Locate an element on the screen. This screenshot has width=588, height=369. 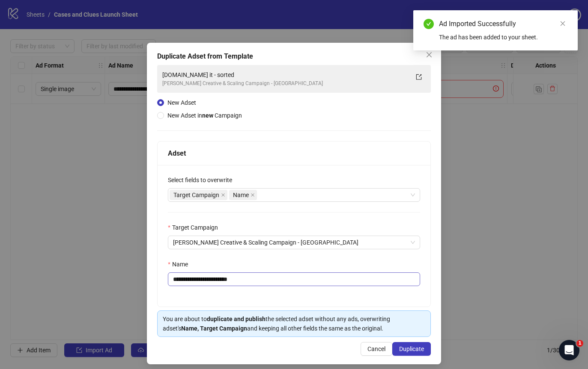
span: Cancel is located at coordinates (376, 349).